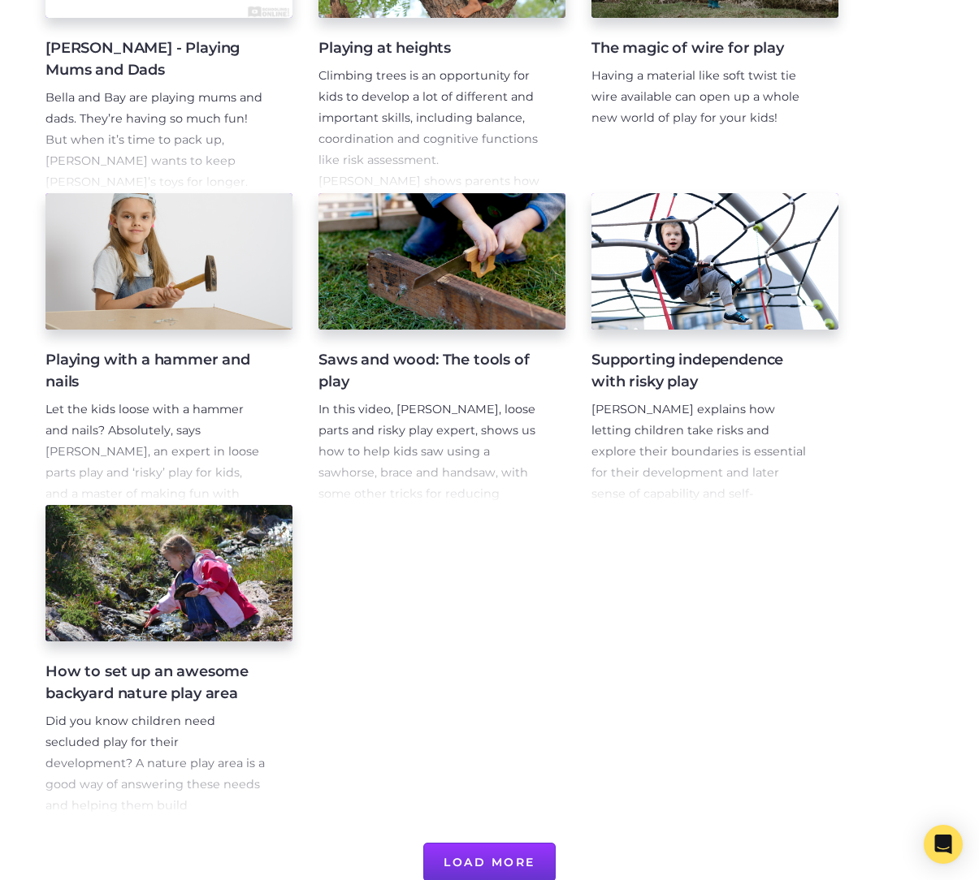 Image resolution: width=979 pixels, height=880 pixels. I want to click on span: Did you know children need secluded play for their development? A nature play area is a good way ..., so click(155, 785).